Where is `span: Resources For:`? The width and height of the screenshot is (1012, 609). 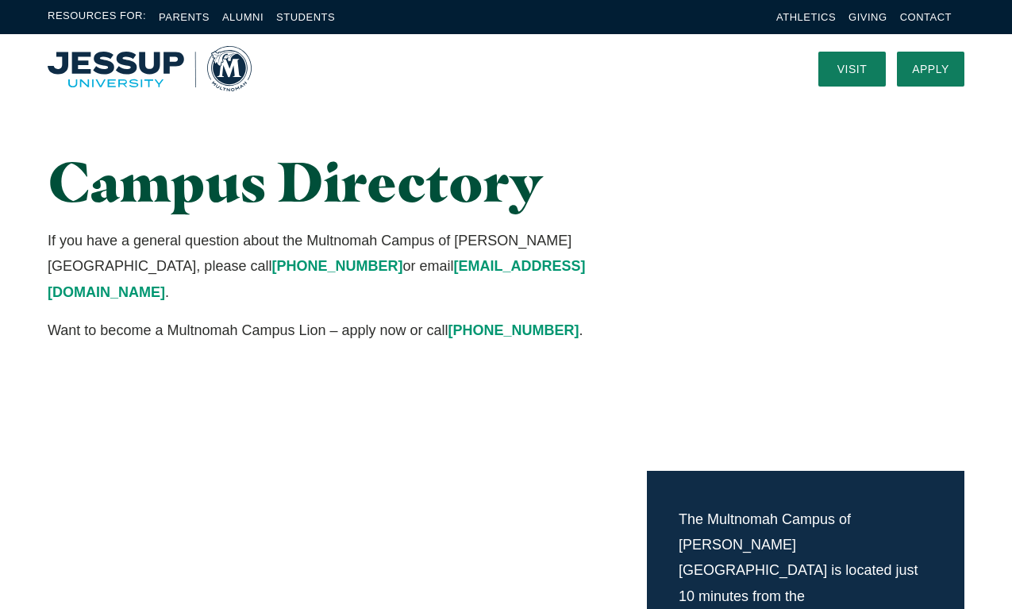
span: Resources For: is located at coordinates (97, 17).